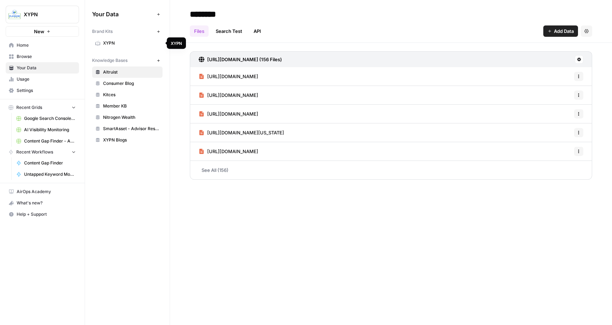  I want to click on span: Nitrogen Wealth, so click(131, 118).